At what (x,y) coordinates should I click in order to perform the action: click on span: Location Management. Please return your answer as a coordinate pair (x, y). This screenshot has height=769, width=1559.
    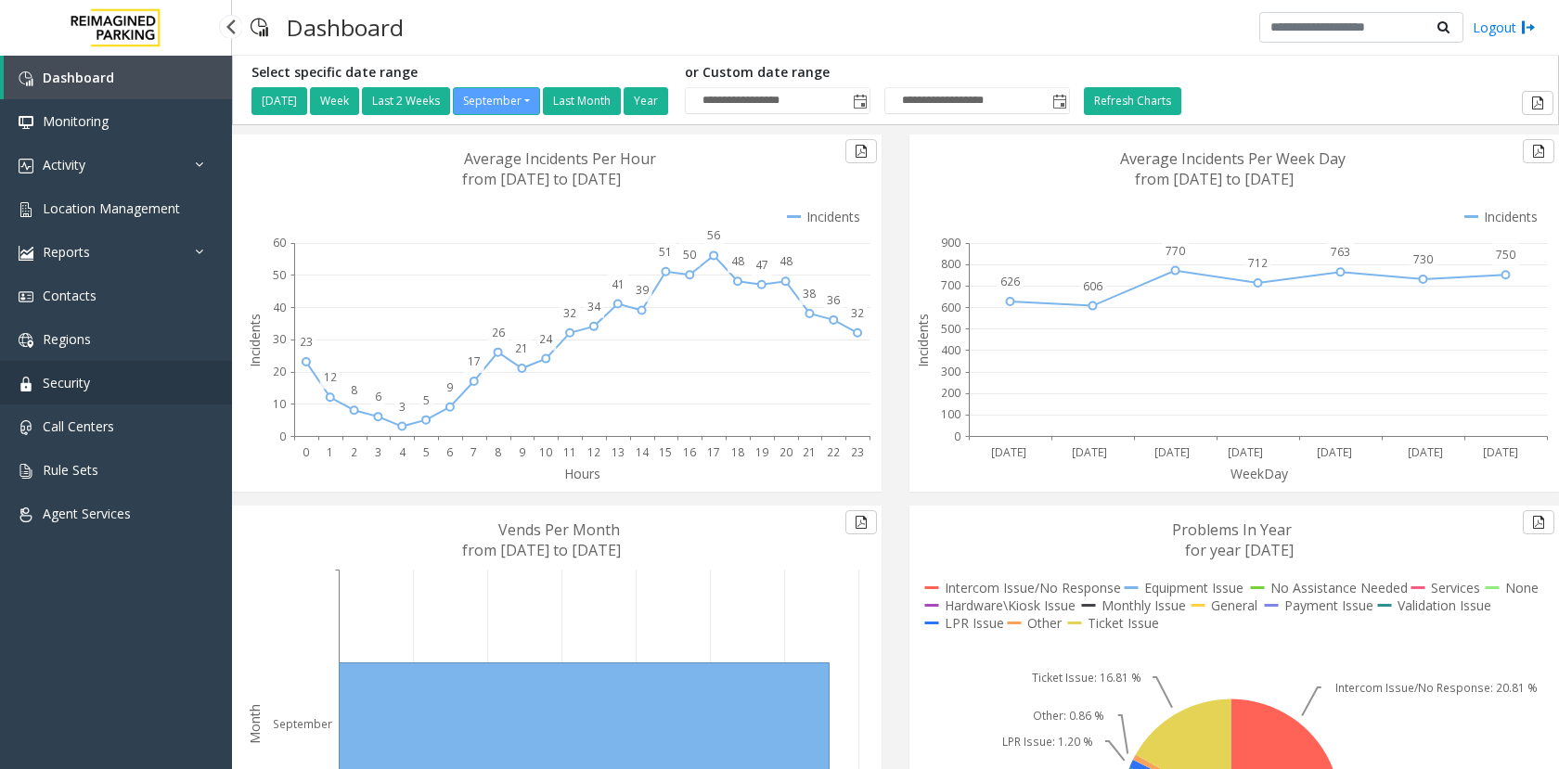
    Looking at the image, I should click on (111, 208).